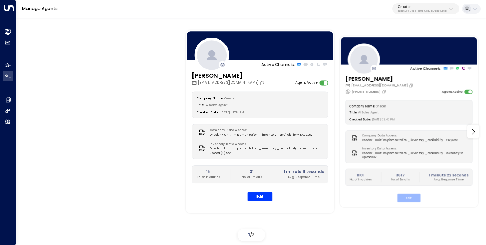  I want to click on p: b6d56953-0354-4d8c-85a9-b9f5de32c6fb, so click(423, 11).